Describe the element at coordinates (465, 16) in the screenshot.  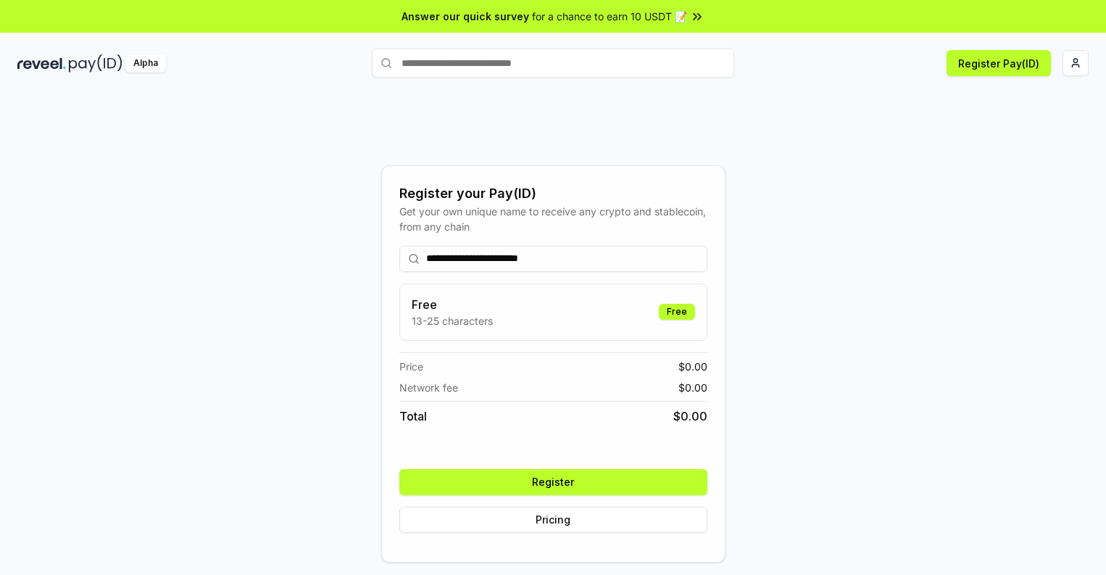
I see `span: Answer our quick survey` at that location.